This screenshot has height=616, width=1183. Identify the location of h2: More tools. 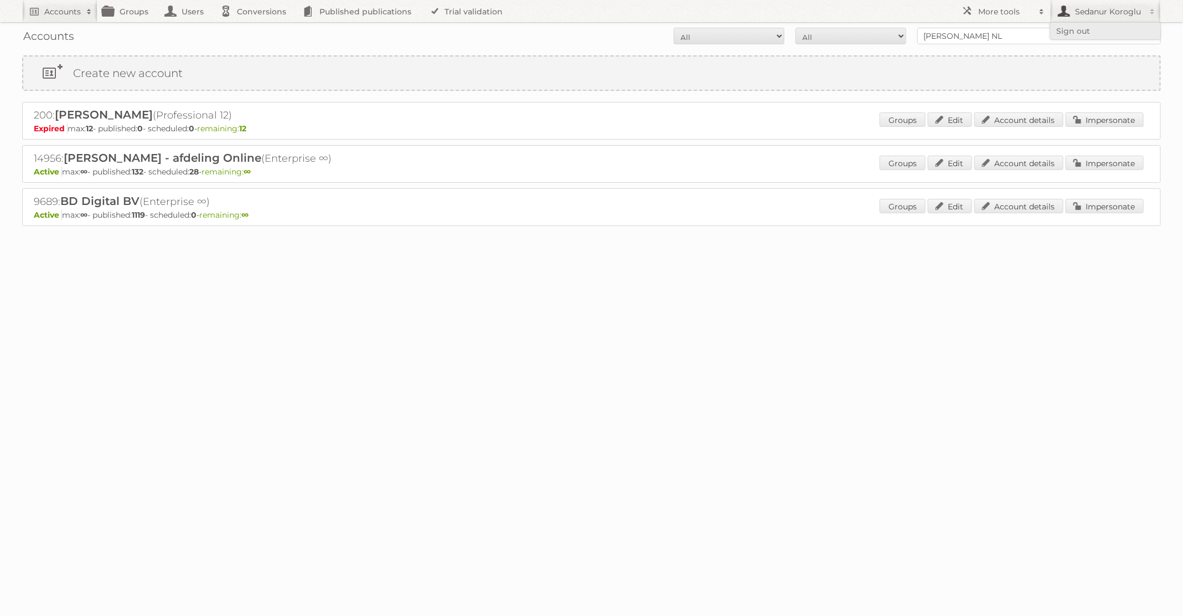
(1006, 12).